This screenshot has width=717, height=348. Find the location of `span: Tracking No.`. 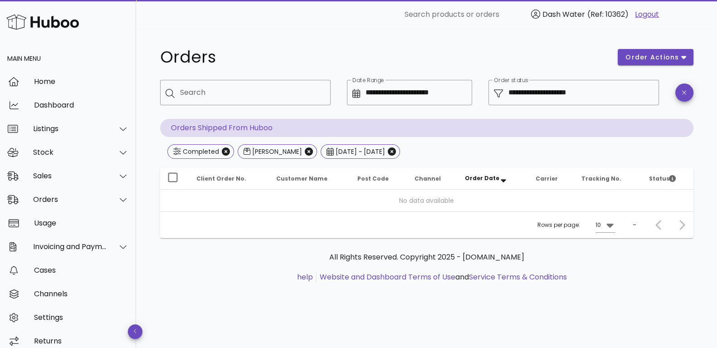

span: Tracking No. is located at coordinates (601, 178).